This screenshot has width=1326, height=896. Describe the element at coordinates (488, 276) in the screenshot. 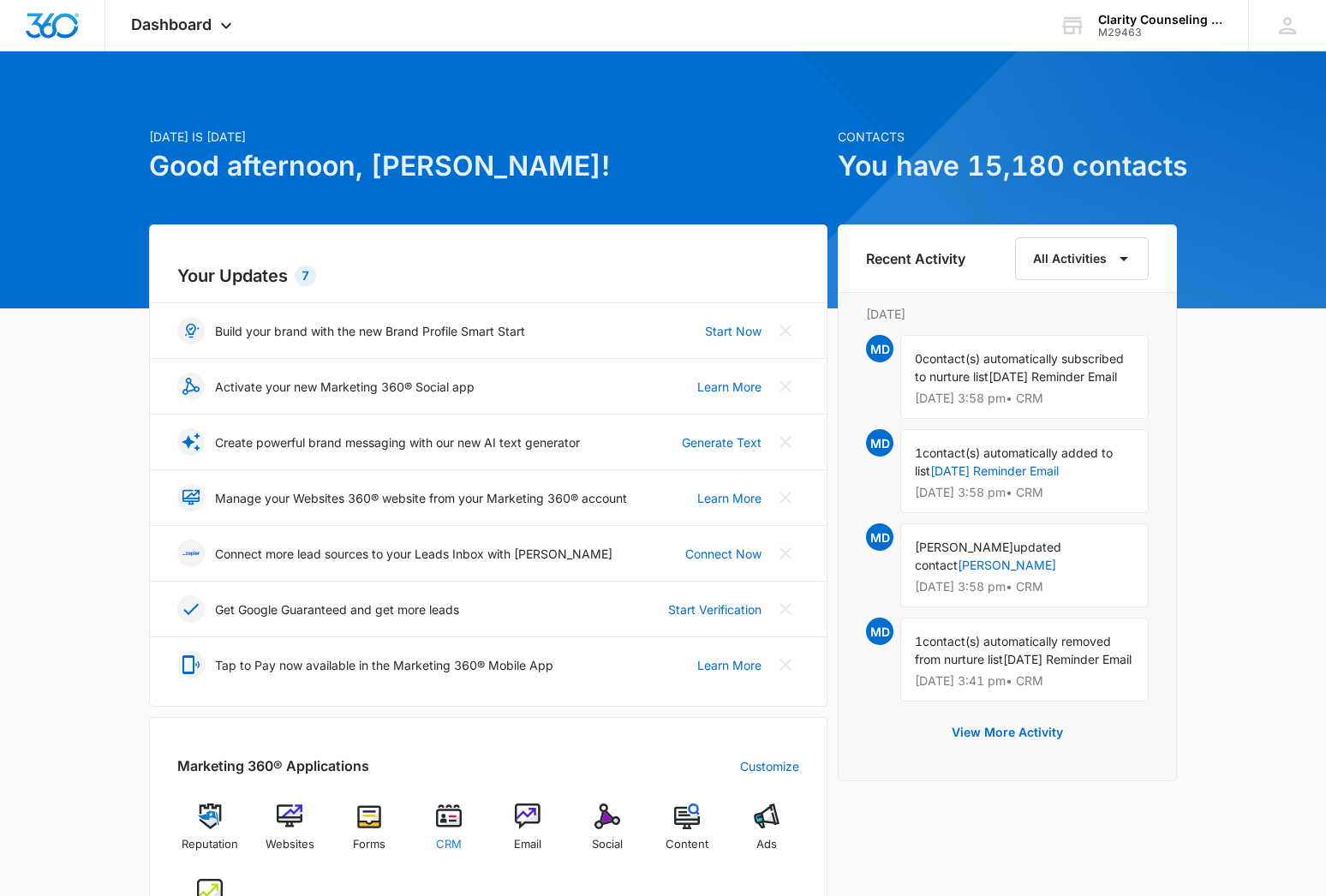

I see `h2: Your Updates` at that location.